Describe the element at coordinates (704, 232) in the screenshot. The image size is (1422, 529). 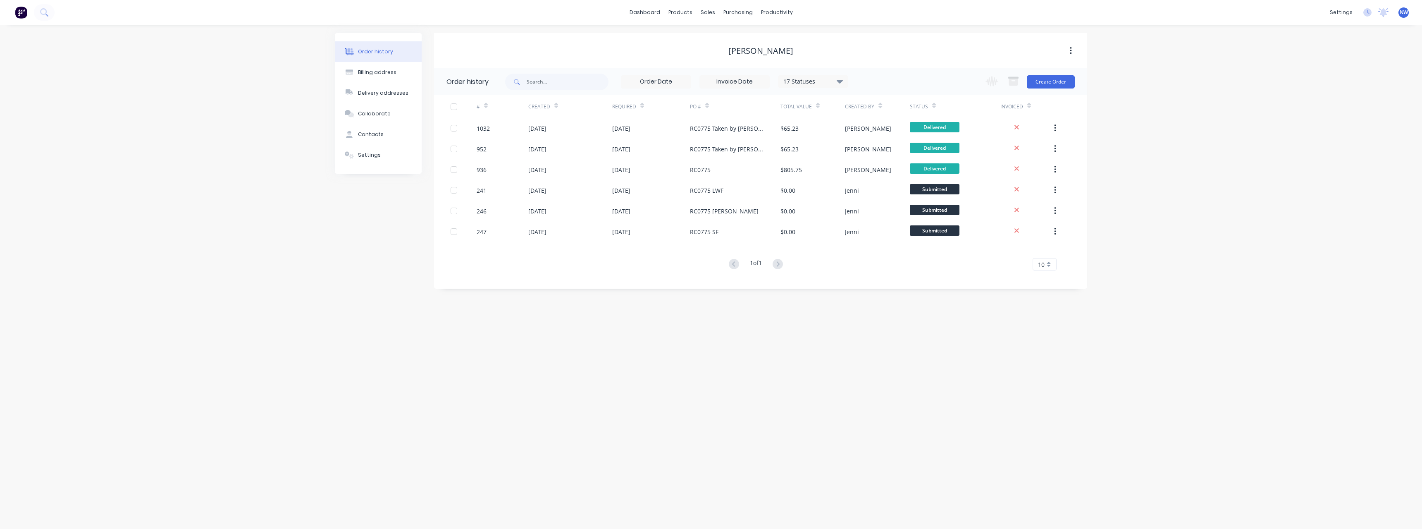
I see `div: RC0775 SF` at that location.